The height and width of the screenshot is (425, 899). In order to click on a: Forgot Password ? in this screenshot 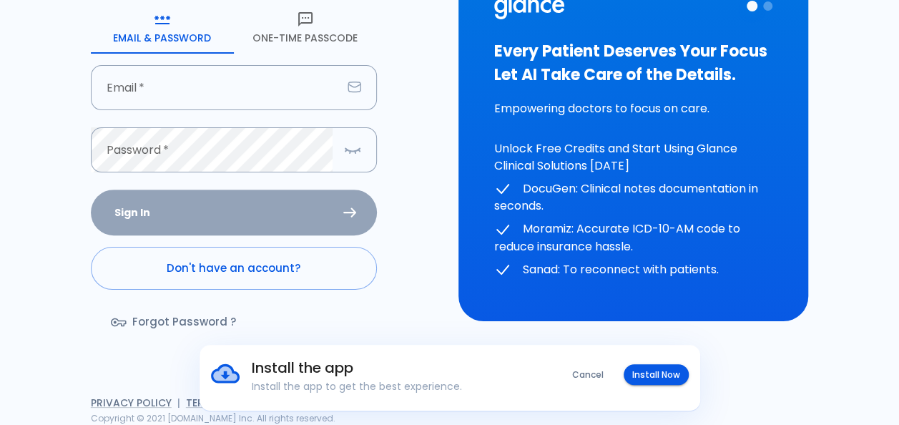, I will do `click(175, 322)`.